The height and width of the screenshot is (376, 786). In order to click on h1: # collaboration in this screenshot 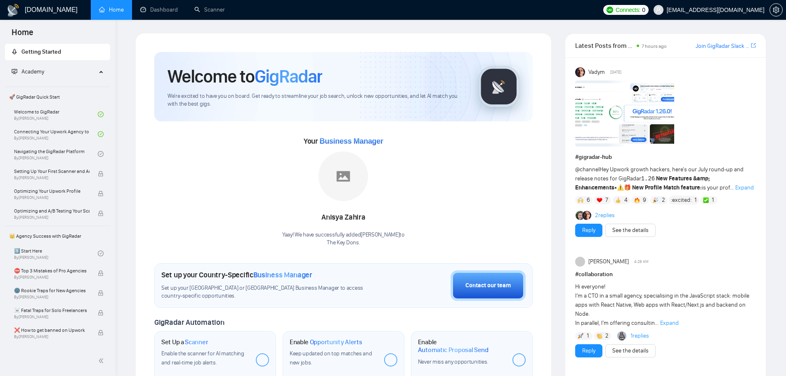, I will do `click(665, 274)`.